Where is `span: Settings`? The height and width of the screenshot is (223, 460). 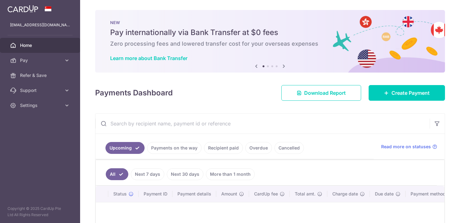 span: Settings is located at coordinates (41, 105).